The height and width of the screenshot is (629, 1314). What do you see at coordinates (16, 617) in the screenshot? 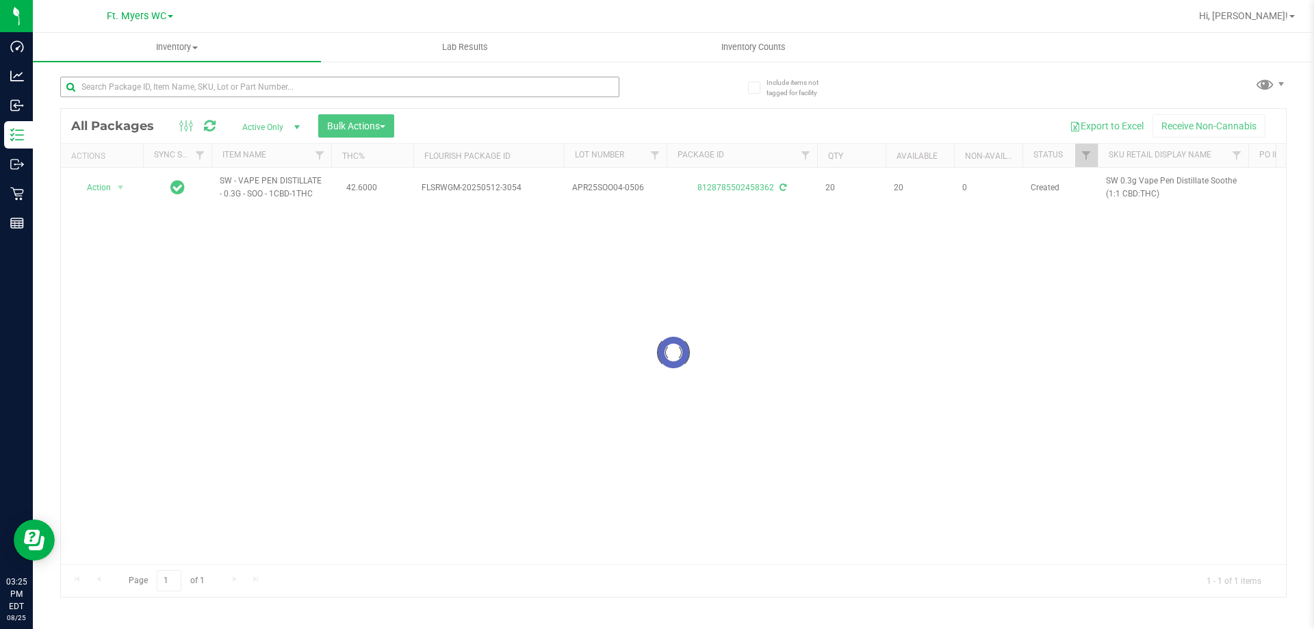
I see `p: 08/25` at bounding box center [16, 617].